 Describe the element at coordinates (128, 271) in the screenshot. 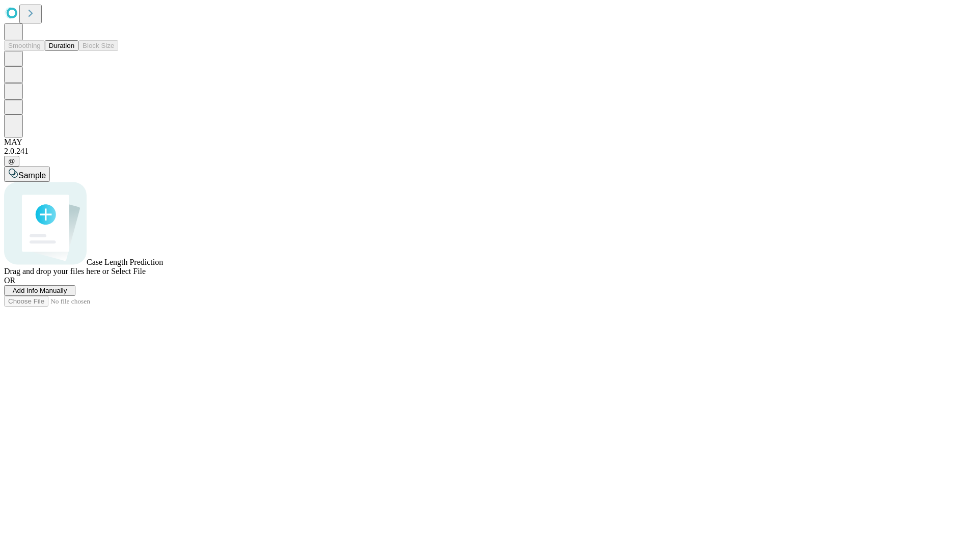

I see `span: Select File` at that location.